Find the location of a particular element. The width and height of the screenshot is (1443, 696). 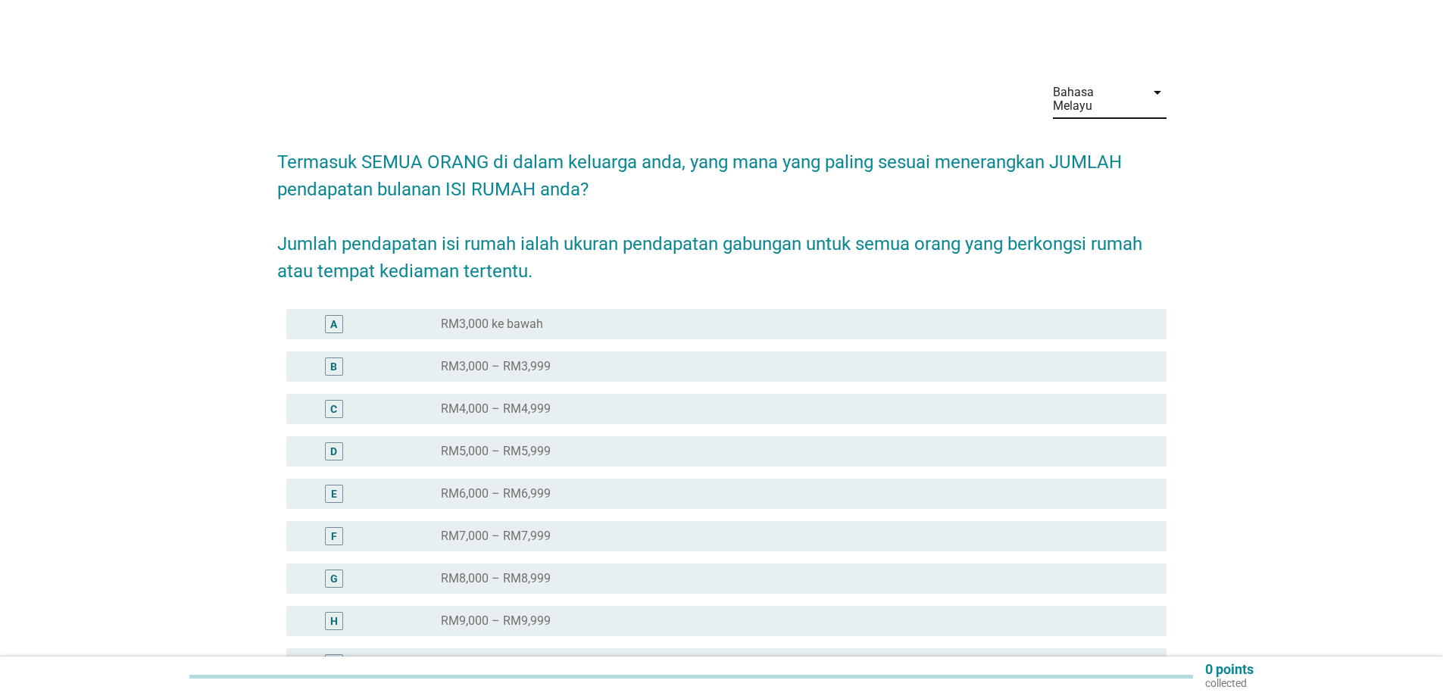

div: A is located at coordinates (333, 324).